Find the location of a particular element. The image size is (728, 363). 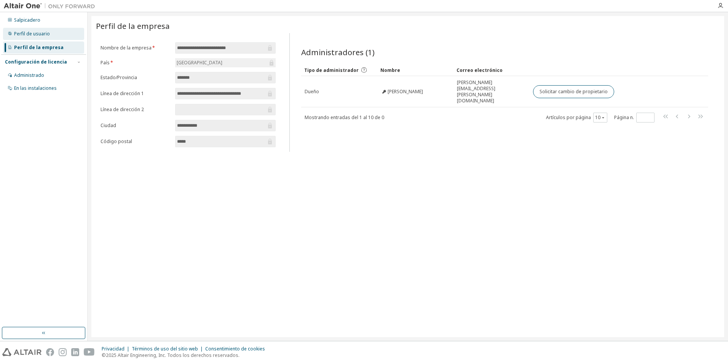

button: Solicitar cambio de propietario is located at coordinates (573, 92).